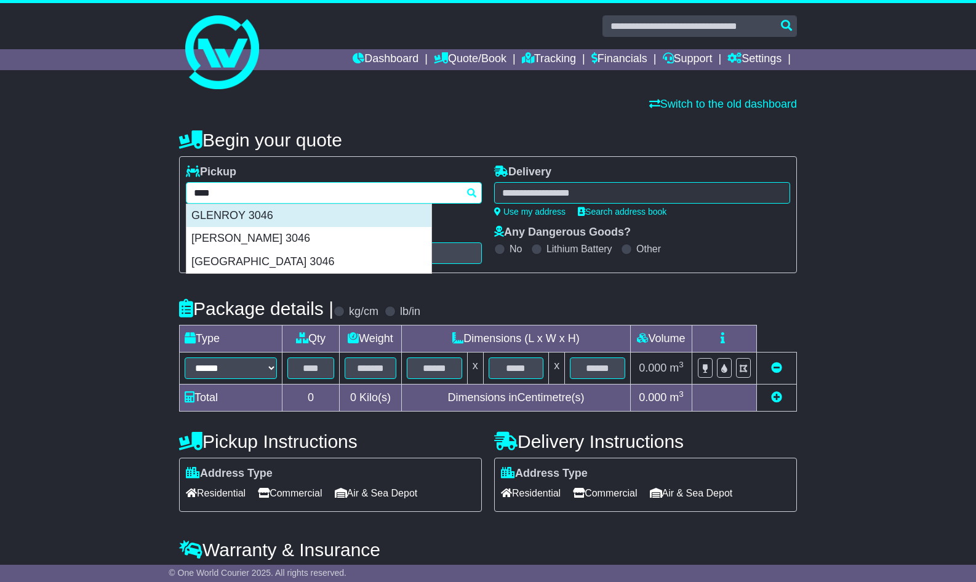  Describe the element at coordinates (562, 233) in the screenshot. I see `label: Any Dangerous Goods?` at that location.